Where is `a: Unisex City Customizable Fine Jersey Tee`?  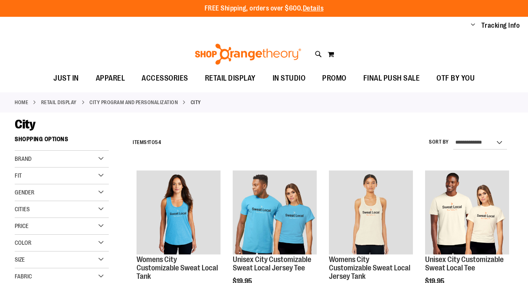 a: Unisex City Customizable Fine Jersey Tee is located at coordinates (275, 213).